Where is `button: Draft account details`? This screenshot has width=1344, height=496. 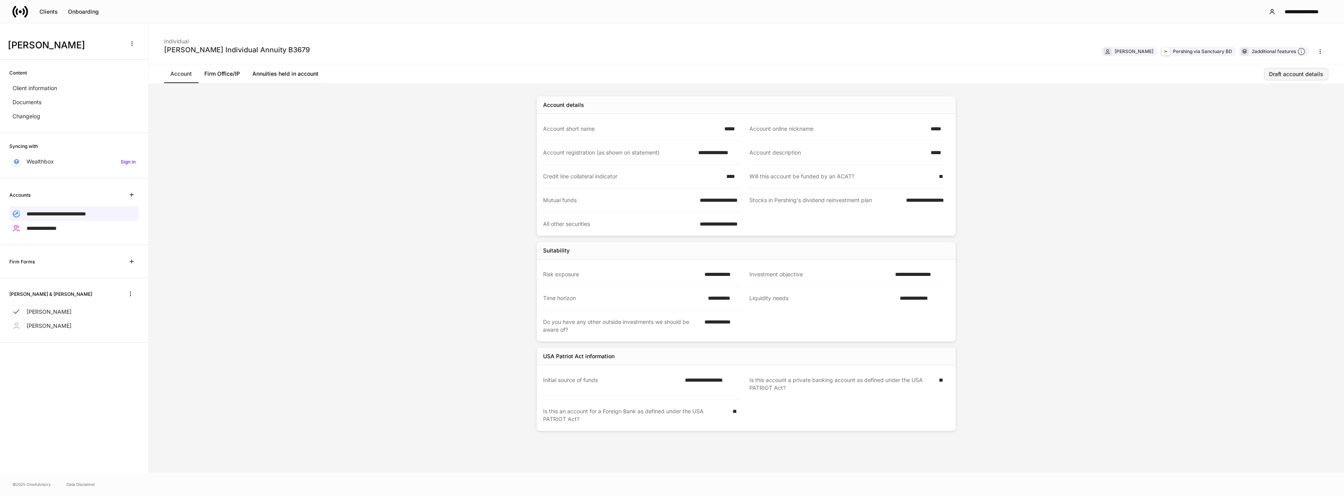
button: Draft account details is located at coordinates (1296, 74).